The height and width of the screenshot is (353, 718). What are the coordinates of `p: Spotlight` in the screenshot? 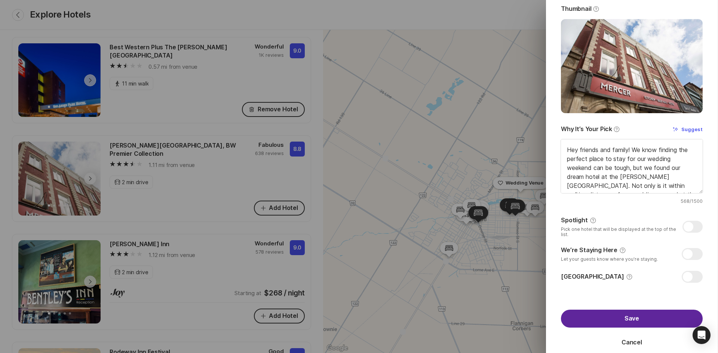 It's located at (574, 221).